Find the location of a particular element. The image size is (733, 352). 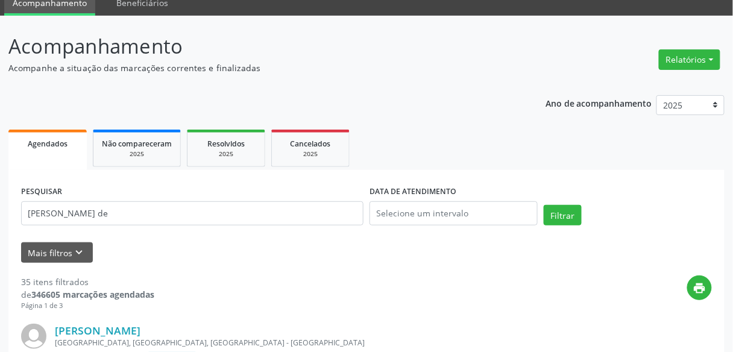

button: Relatórios is located at coordinates (690, 60).